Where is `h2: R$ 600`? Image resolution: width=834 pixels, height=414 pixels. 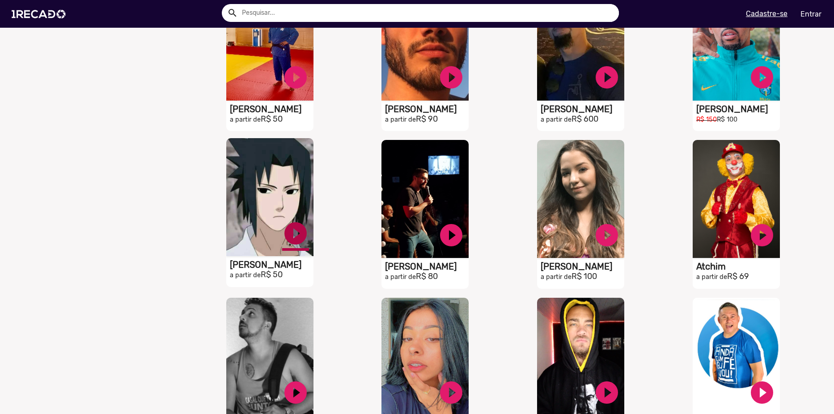 h2: R$ 600 is located at coordinates (582, 119).